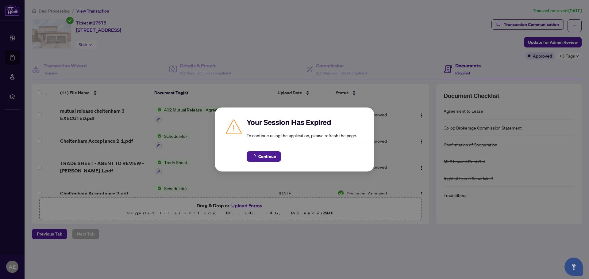  Describe the element at coordinates (253, 156) in the screenshot. I see `span: loading` at that location.